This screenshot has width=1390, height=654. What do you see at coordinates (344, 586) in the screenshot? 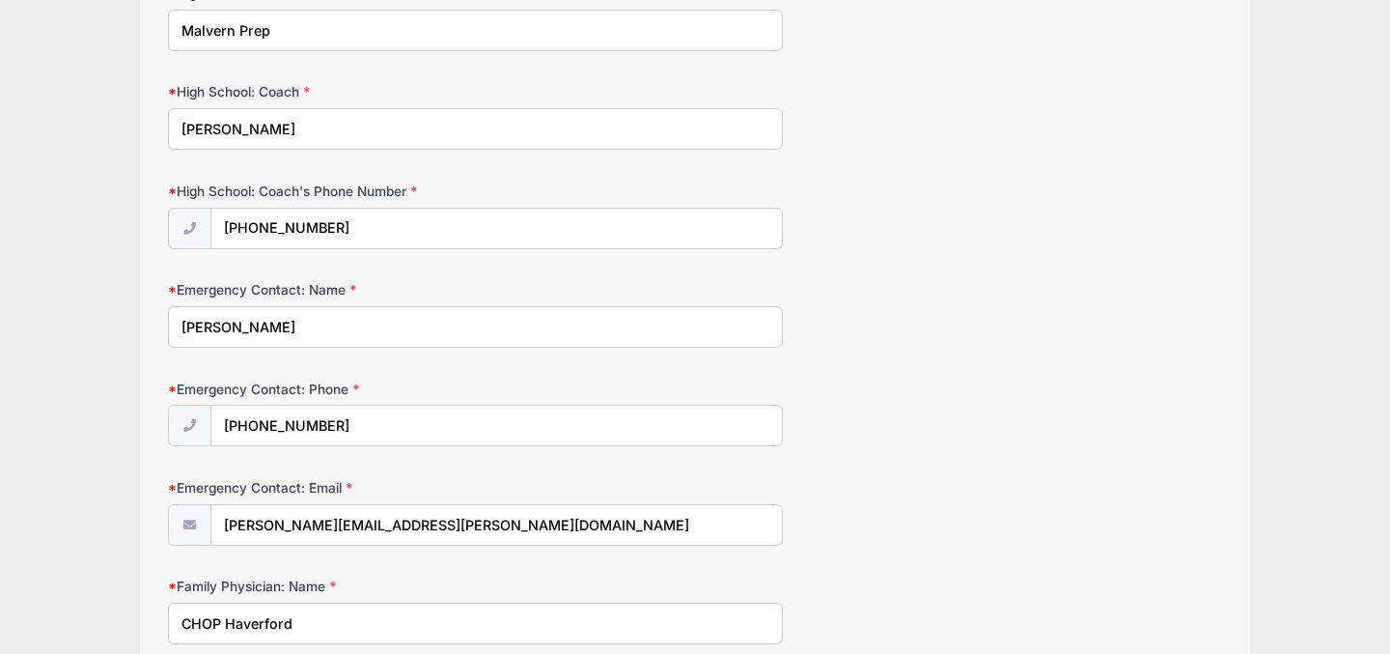
I see `label: Family Physician: Name` at bounding box center [344, 586].